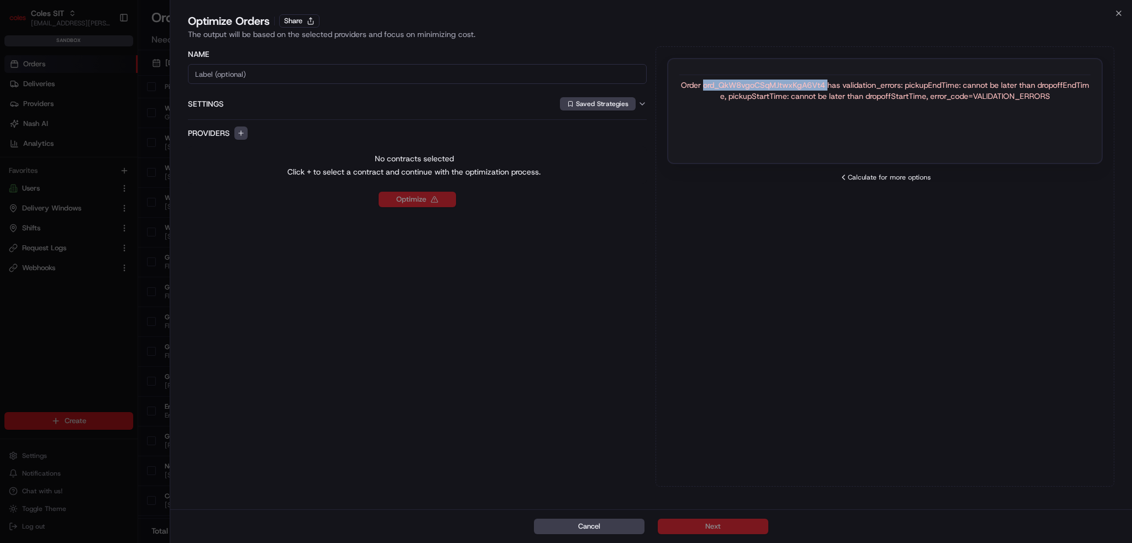 The height and width of the screenshot is (543, 1132). What do you see at coordinates (195, 115) in the screenshot?
I see `button: Start new chat` at bounding box center [195, 115].